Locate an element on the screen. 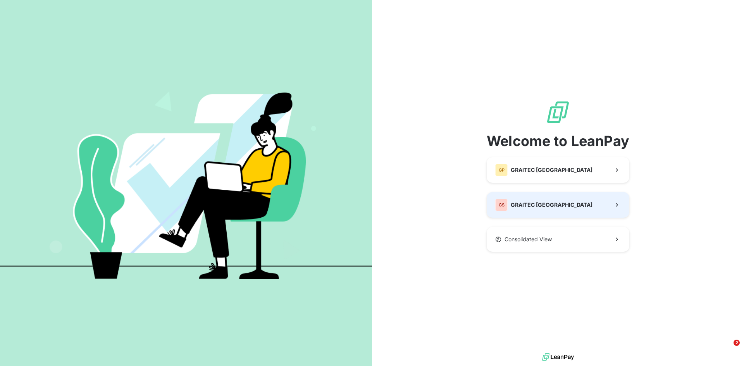  div: GP is located at coordinates (502, 170).